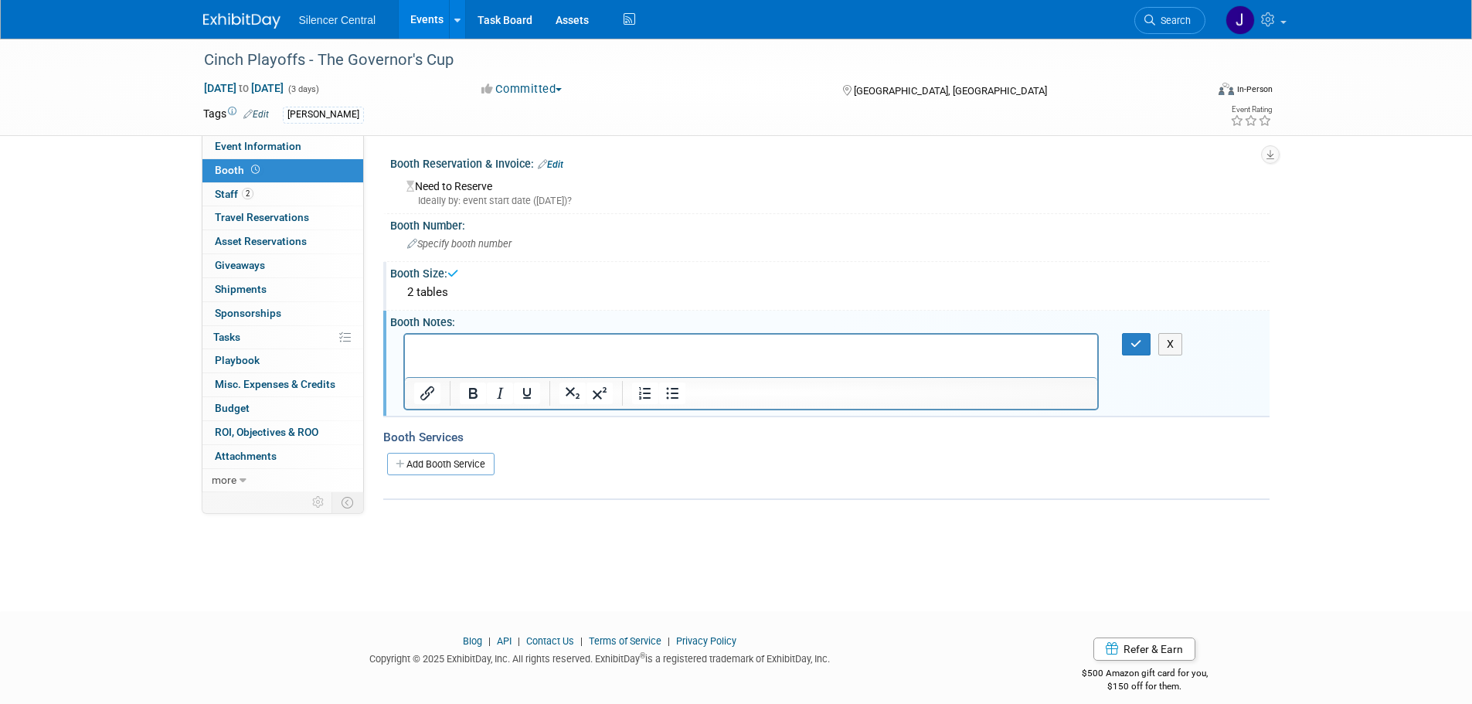  What do you see at coordinates (240, 289) in the screenshot?
I see `span: Shipments` at bounding box center [240, 289].